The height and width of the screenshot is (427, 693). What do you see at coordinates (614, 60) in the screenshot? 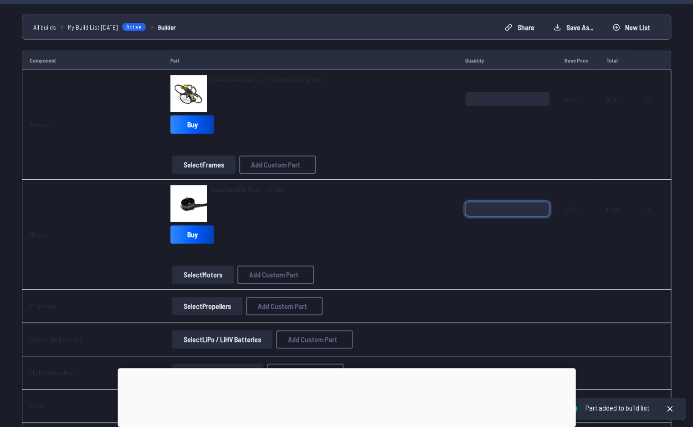
I see `td: Total` at bounding box center [614, 60].